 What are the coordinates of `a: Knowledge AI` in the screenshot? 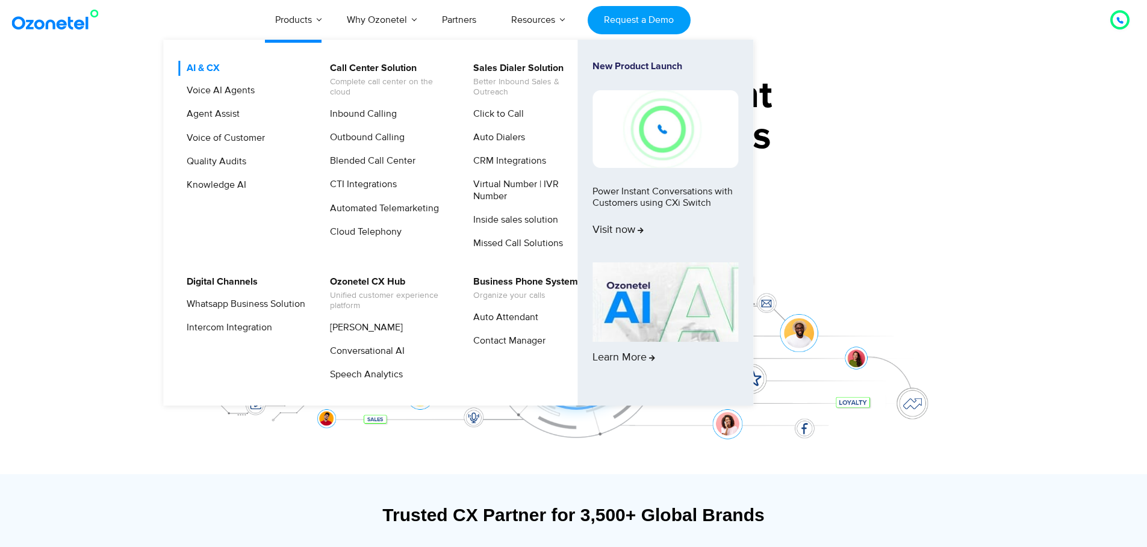 It's located at (213, 185).